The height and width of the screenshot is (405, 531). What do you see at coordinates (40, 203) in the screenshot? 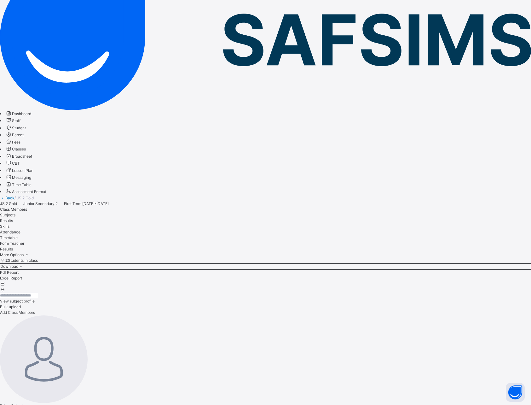
I see `span: Junior Secondary 2` at bounding box center [40, 203].